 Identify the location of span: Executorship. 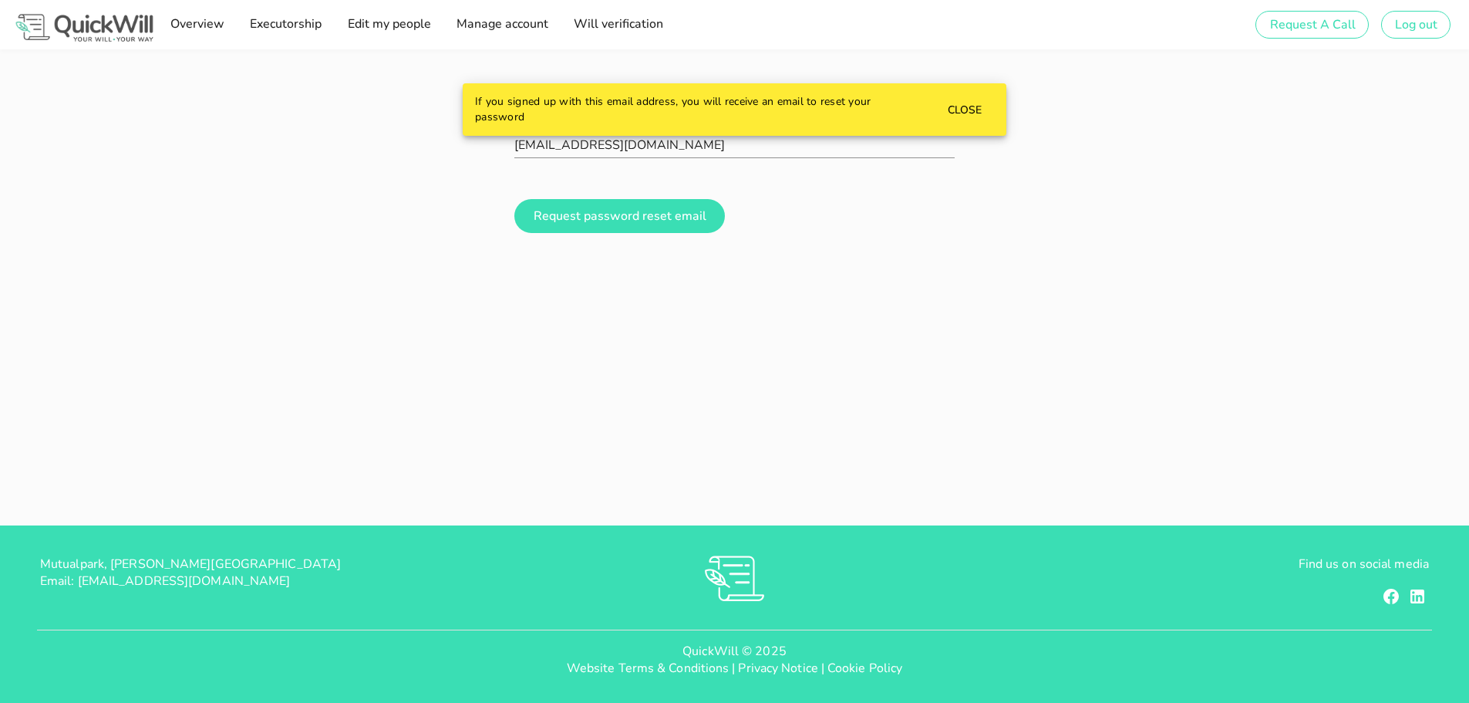
(285, 24).